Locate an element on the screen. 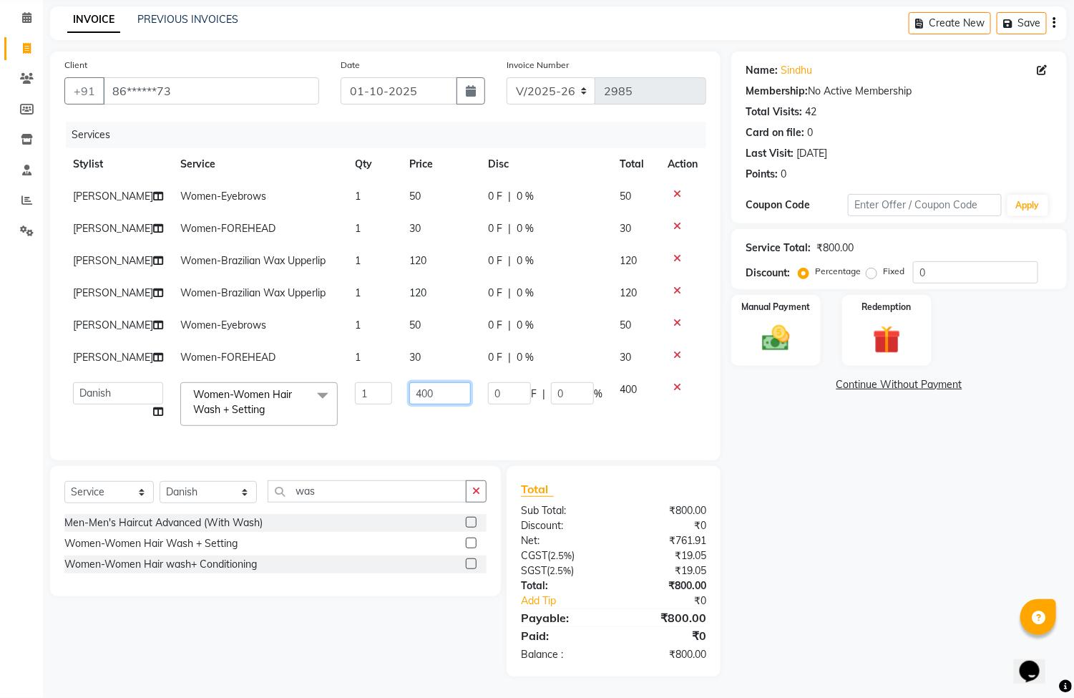 Image resolution: width=1074 pixels, height=698 pixels. span: CGST is located at coordinates (534, 555).